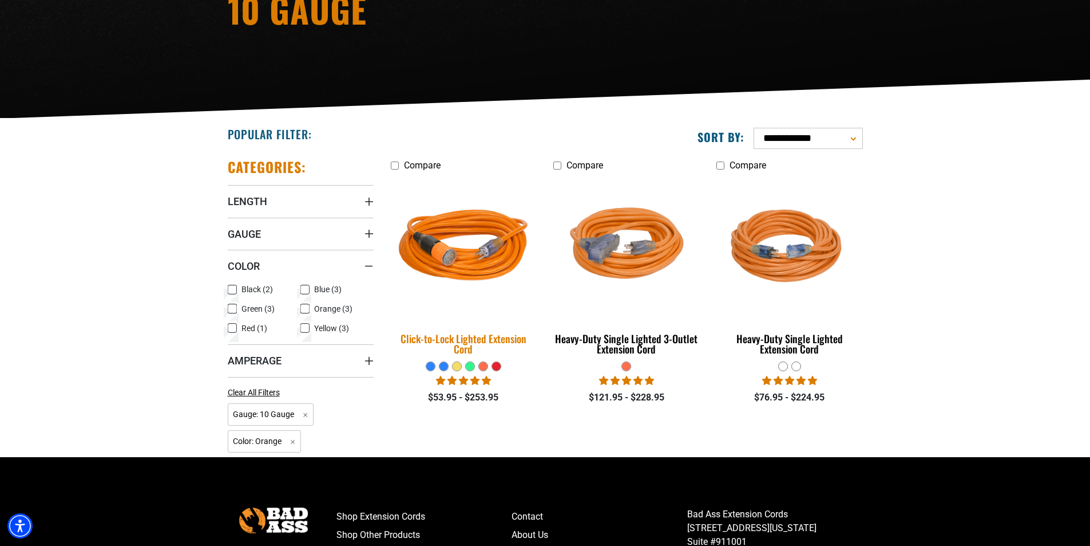  Describe the element at coordinates (244, 234) in the screenshot. I see `span: Gauge` at that location.